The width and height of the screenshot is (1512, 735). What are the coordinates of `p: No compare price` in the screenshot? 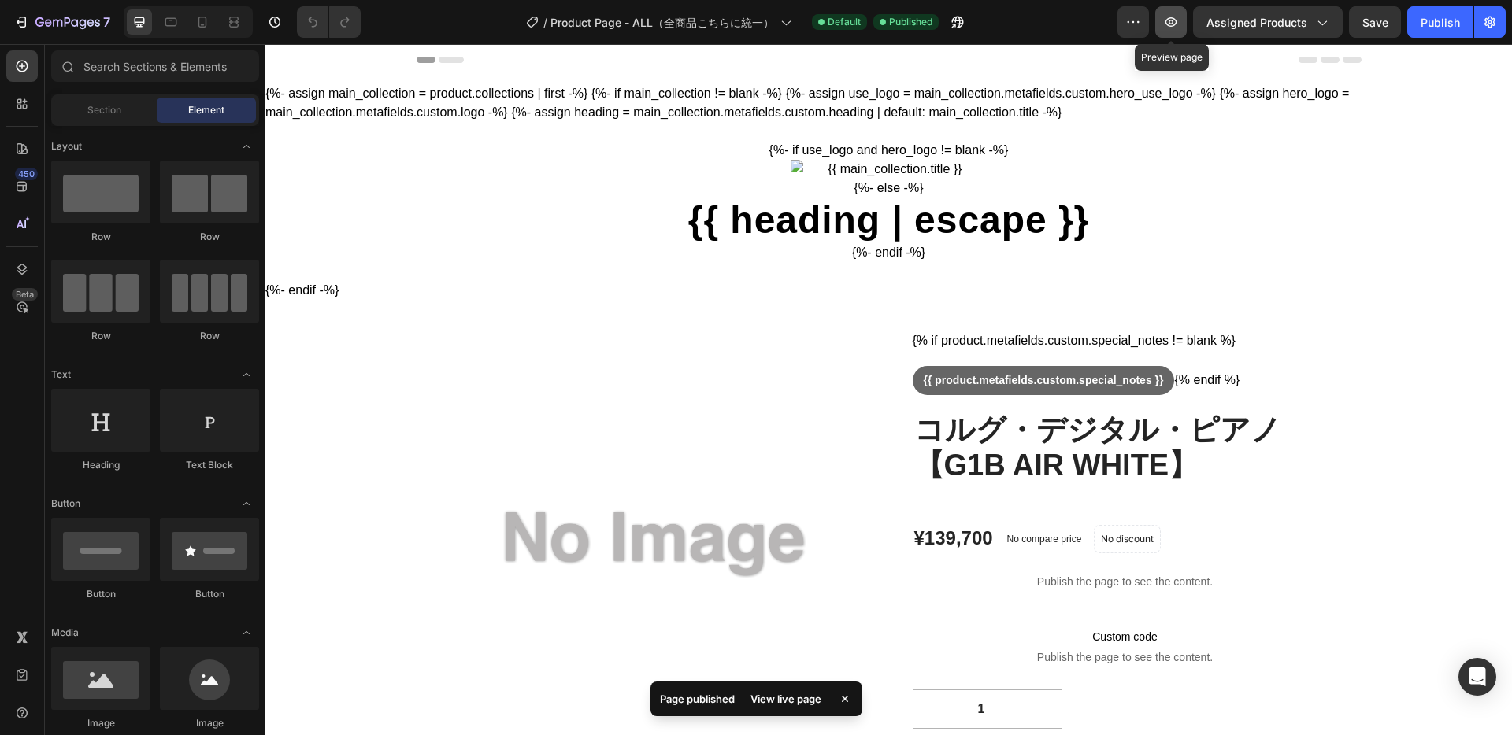 It's located at (779, 495).